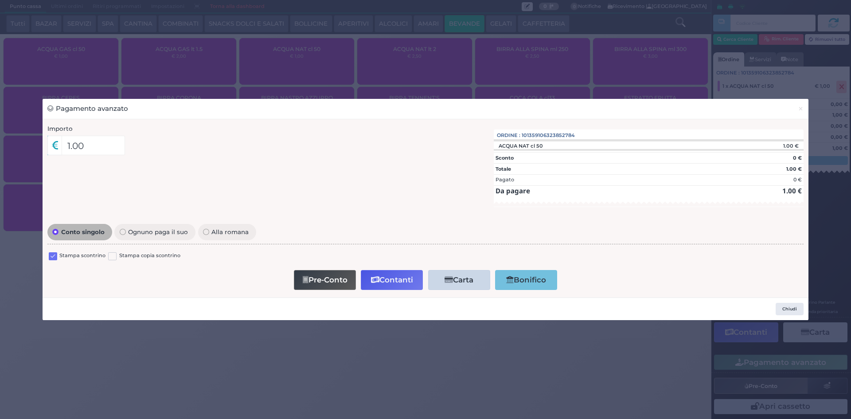 The width and height of the screenshot is (851, 419). What do you see at coordinates (504, 158) in the screenshot?
I see `strong: Sconto` at bounding box center [504, 158].